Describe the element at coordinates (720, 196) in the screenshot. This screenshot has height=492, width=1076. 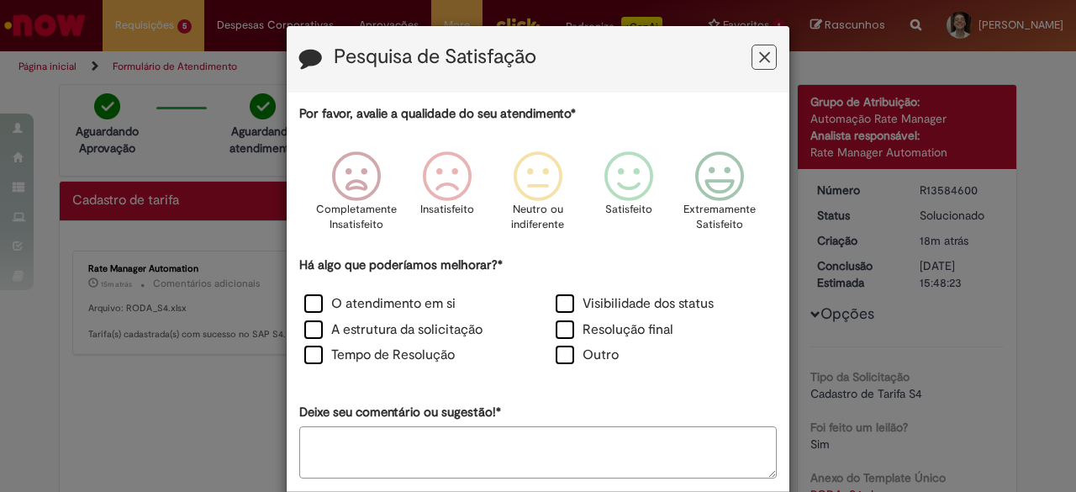
I see `div: Extremamente Satisfeito` at that location.